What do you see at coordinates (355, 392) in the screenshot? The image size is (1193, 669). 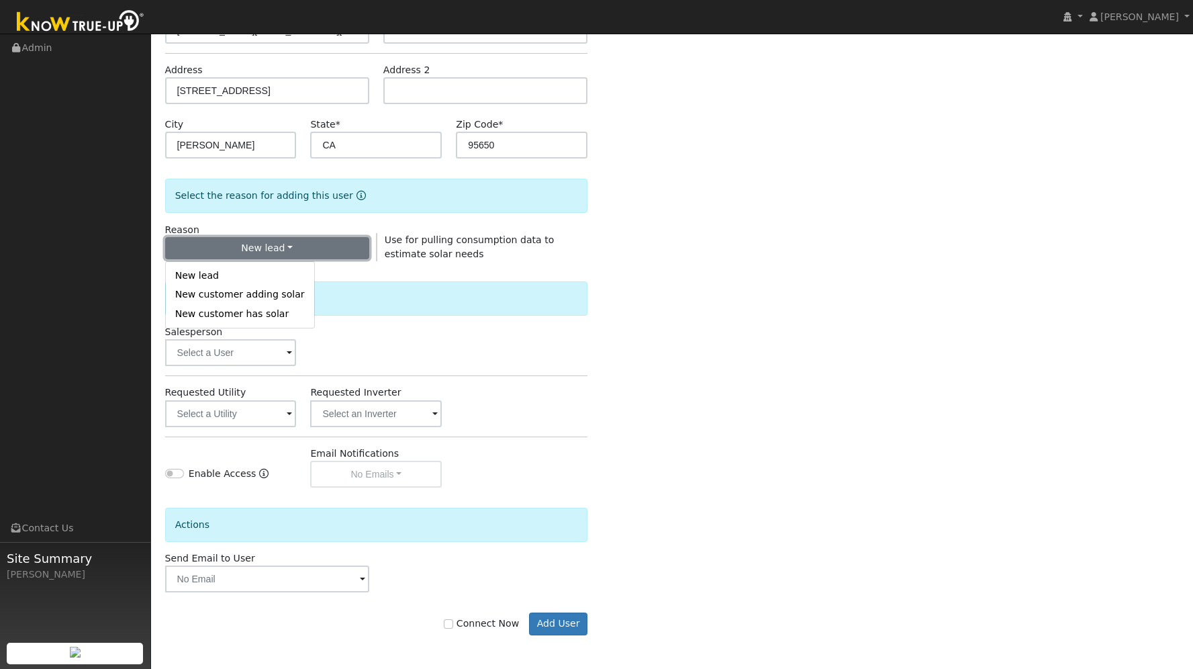 I see `label: Requested Inverter` at bounding box center [355, 392].